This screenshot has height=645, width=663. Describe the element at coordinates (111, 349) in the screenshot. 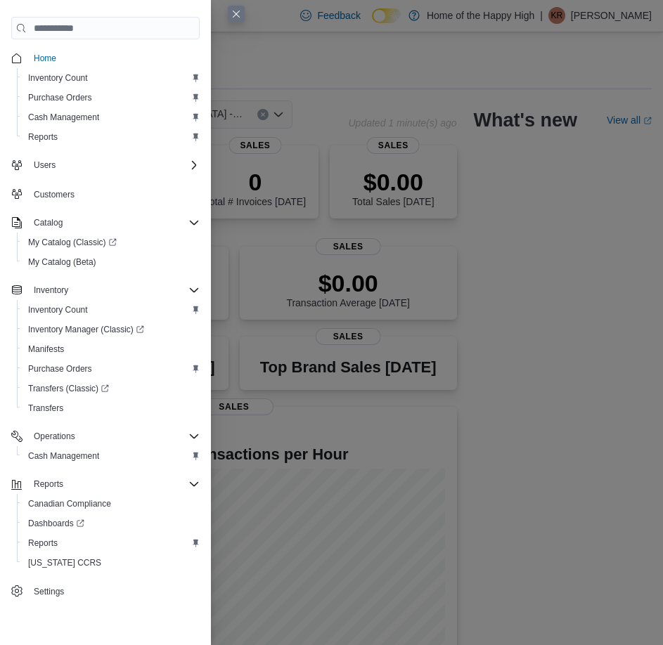

I see `button: Manifests` at that location.